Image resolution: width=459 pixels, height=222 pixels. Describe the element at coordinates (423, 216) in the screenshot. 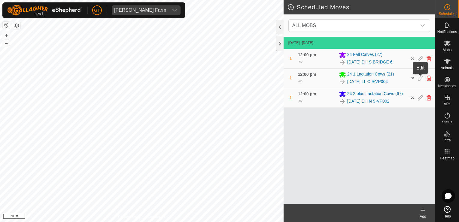

I see `div: Add` at that location.